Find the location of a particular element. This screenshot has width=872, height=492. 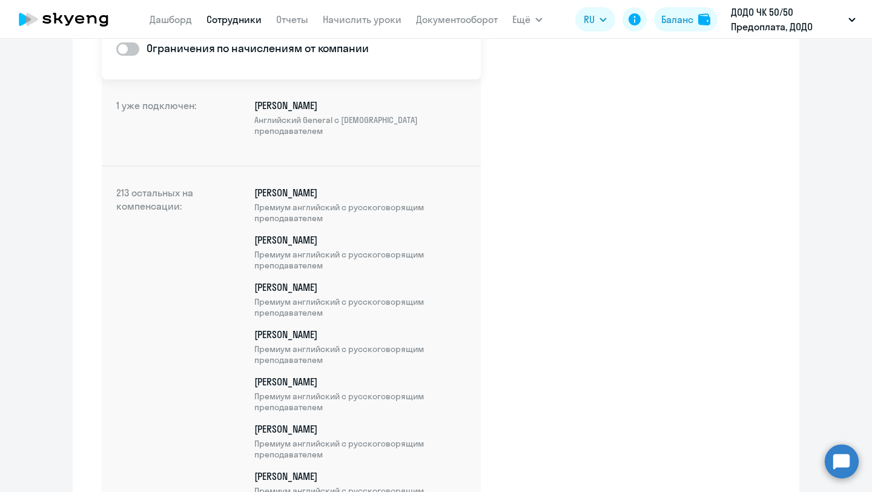

span: Ограничения по начислениям от компании is located at coordinates (254, 48).